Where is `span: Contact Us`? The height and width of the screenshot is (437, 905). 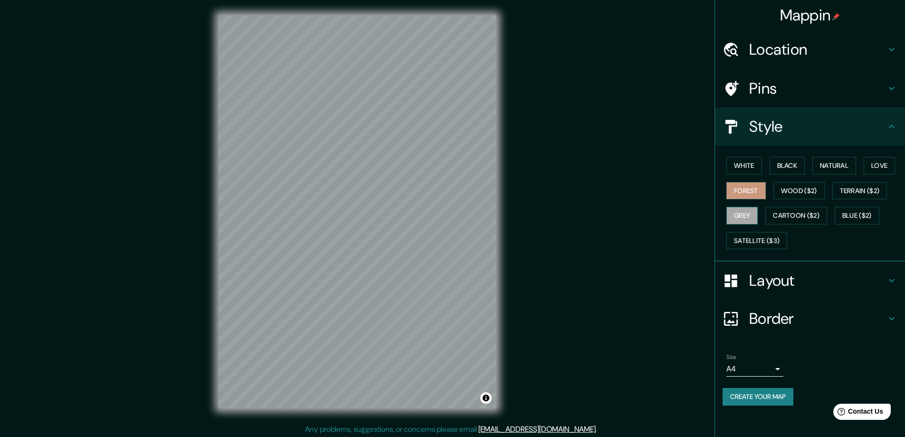 span: Contact Us is located at coordinates (45, 11).